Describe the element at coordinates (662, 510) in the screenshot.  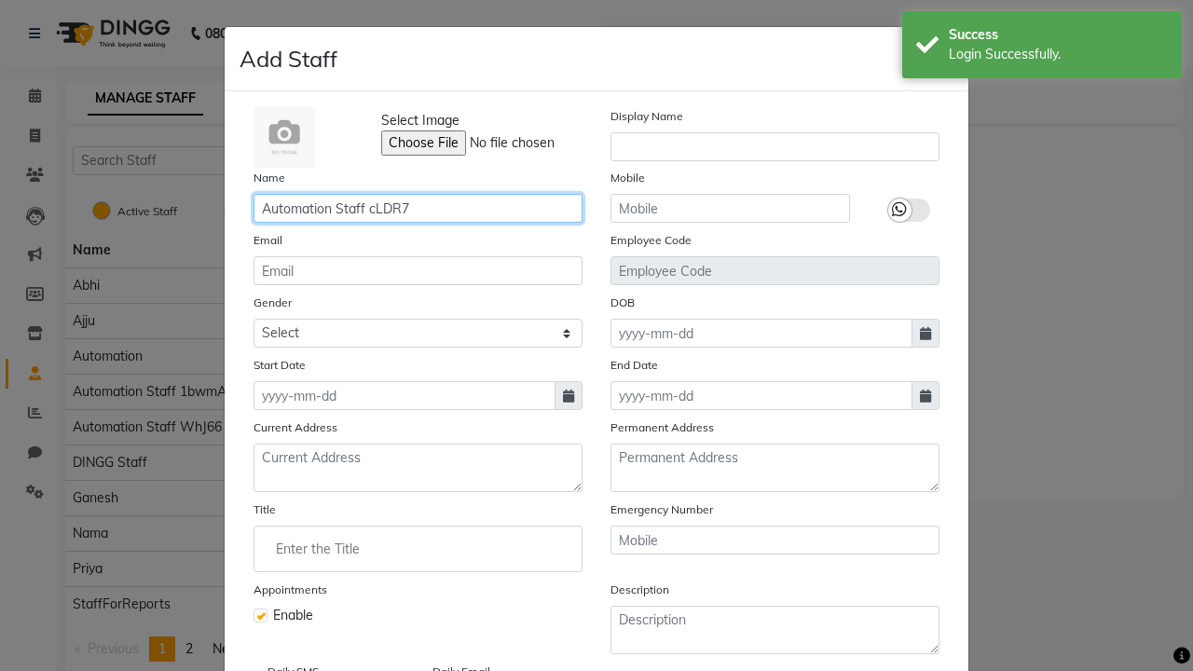
I see `label: Emergency Number` at that location.